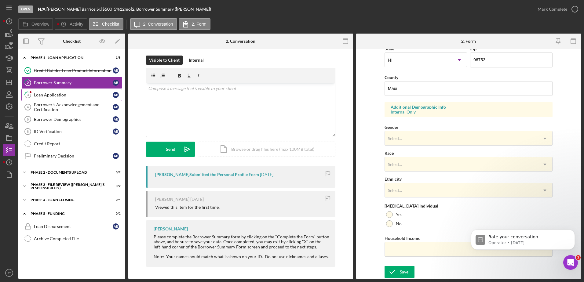  Describe the element at coordinates (469, 41) in the screenshot. I see `div: 2. Form` at that location.